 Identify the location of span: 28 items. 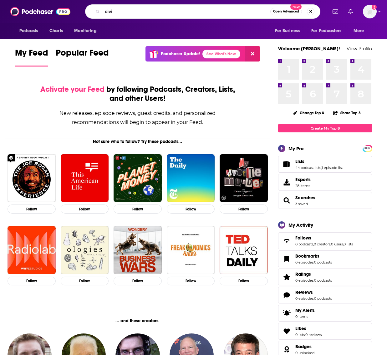
(303, 186).